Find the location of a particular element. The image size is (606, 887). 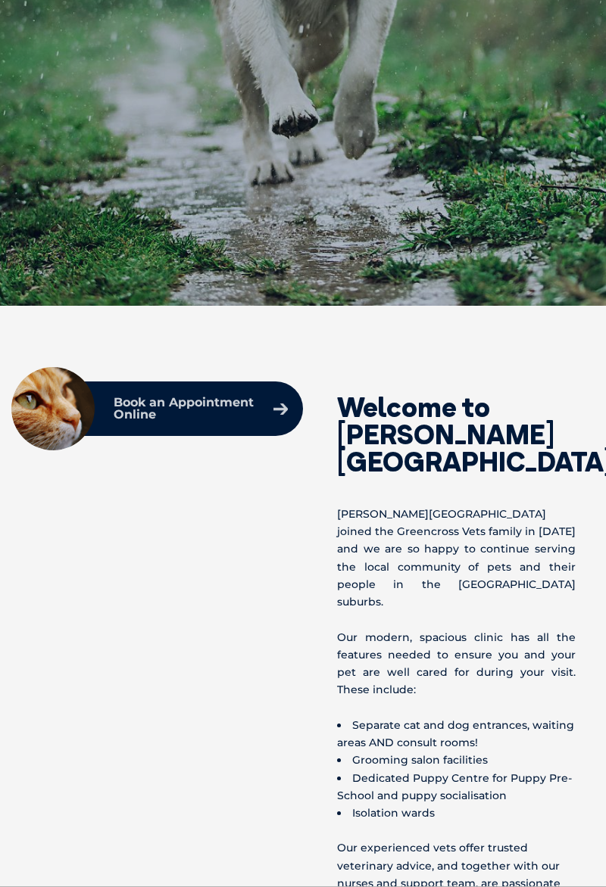

p: Our modern, spacious clinic has all the features needed to ensure you and your pet are well cared... is located at coordinates (456, 664).